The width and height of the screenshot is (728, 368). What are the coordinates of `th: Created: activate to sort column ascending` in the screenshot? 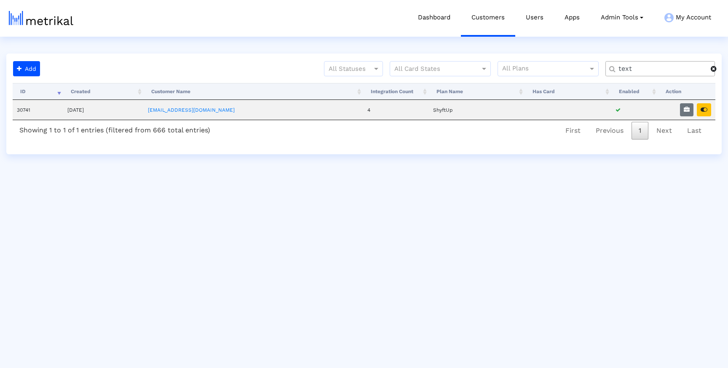 It's located at (103, 91).